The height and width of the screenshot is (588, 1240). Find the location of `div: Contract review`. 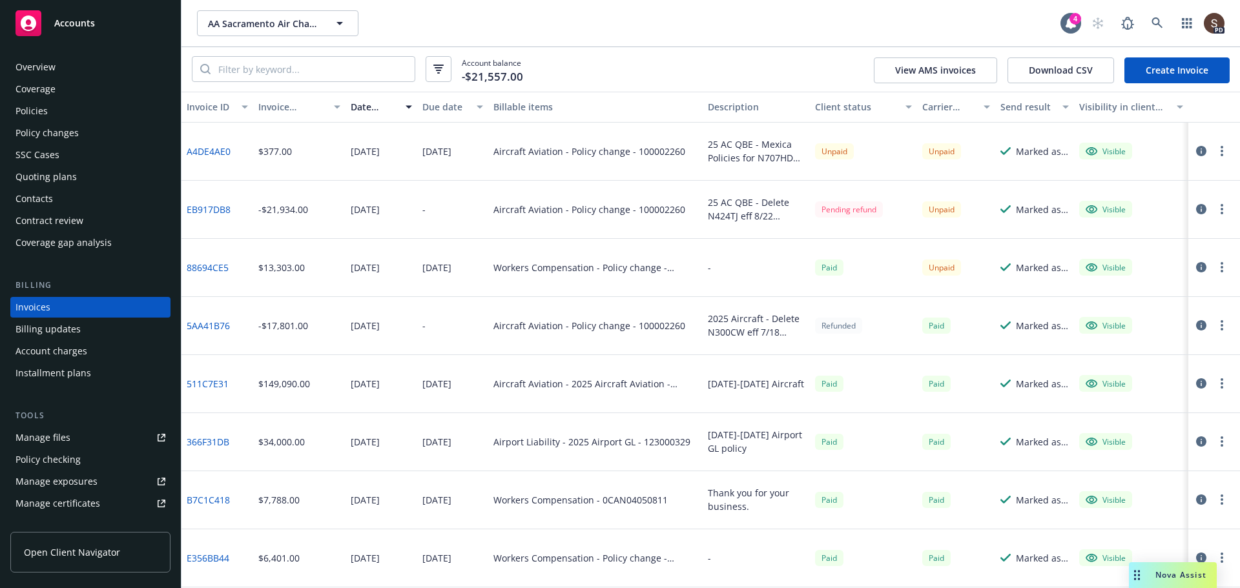

div: Contract review is located at coordinates (49, 221).